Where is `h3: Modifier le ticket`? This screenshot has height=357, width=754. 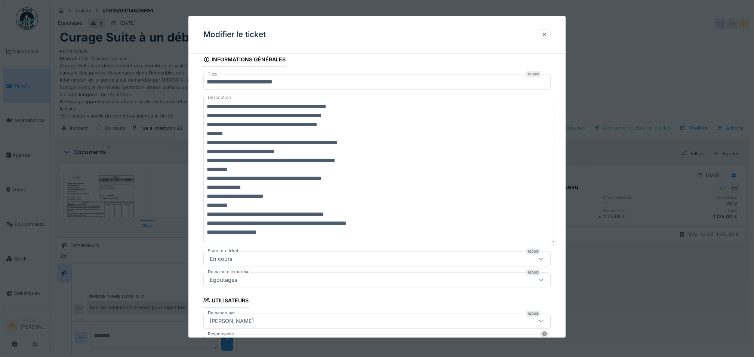
h3: Modifier le ticket is located at coordinates (235, 34).